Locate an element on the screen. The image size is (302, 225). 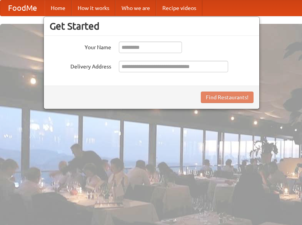
a: Who we are is located at coordinates (136, 8).